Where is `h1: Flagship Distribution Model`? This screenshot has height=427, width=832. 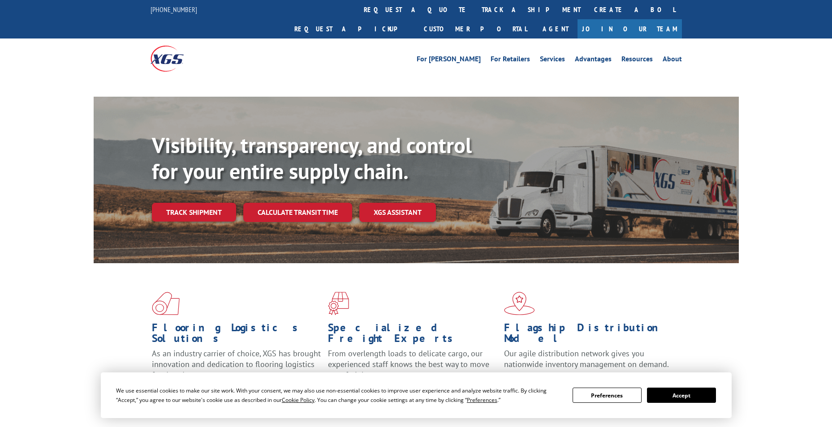
h1: Flagship Distribution Model is located at coordinates (589, 336).